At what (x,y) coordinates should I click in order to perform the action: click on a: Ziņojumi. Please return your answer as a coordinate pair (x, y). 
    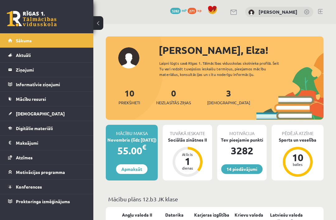
    Looking at the image, I should click on (47, 70).